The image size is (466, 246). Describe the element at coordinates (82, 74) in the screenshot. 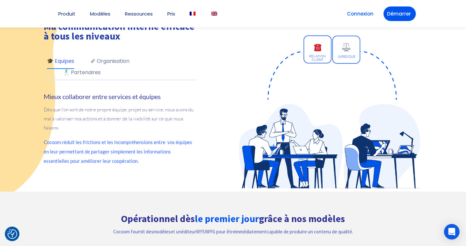

I see `a: 🕺 Partenaires` at that location.